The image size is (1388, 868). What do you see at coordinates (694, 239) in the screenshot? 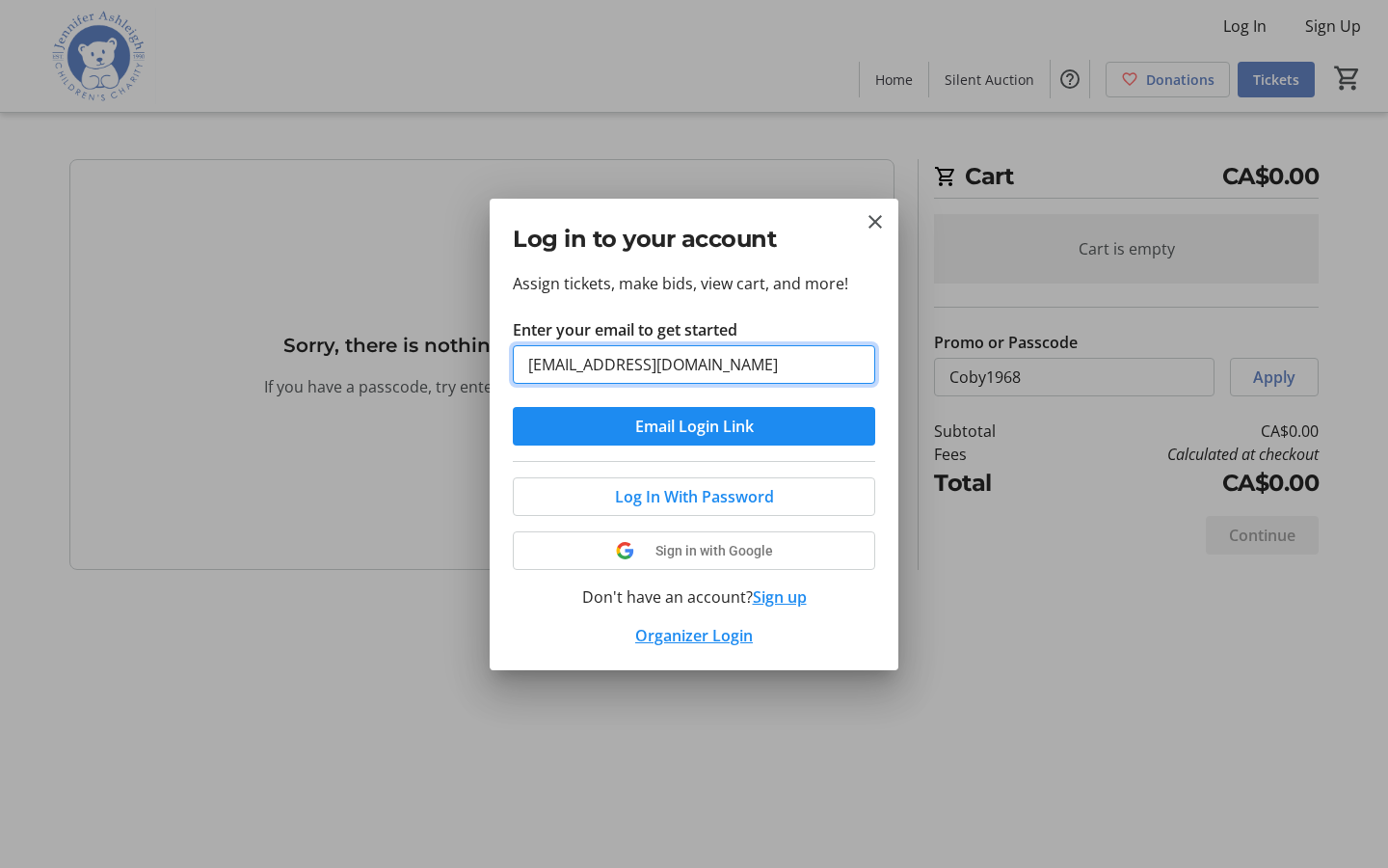
I see `h2: Log in to your account` at bounding box center [694, 239].